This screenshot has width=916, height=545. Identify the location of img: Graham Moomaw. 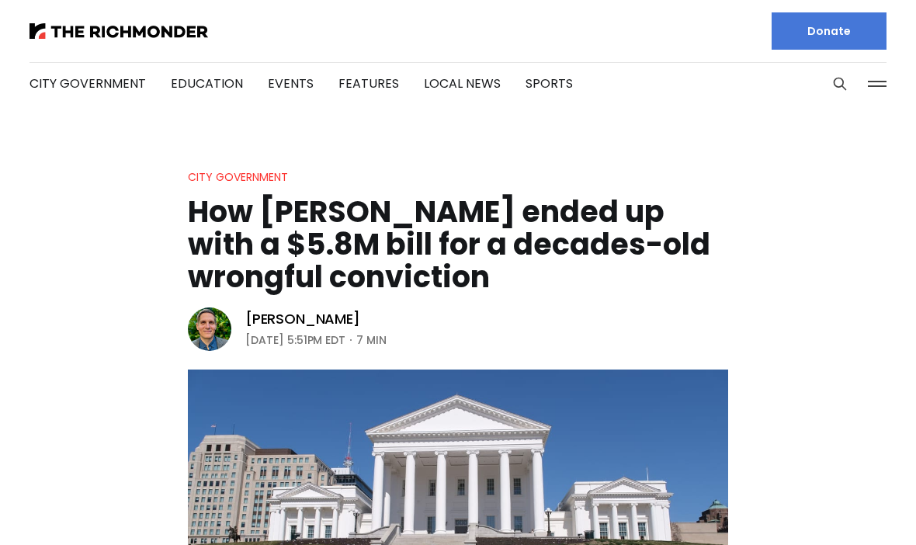
(209, 329).